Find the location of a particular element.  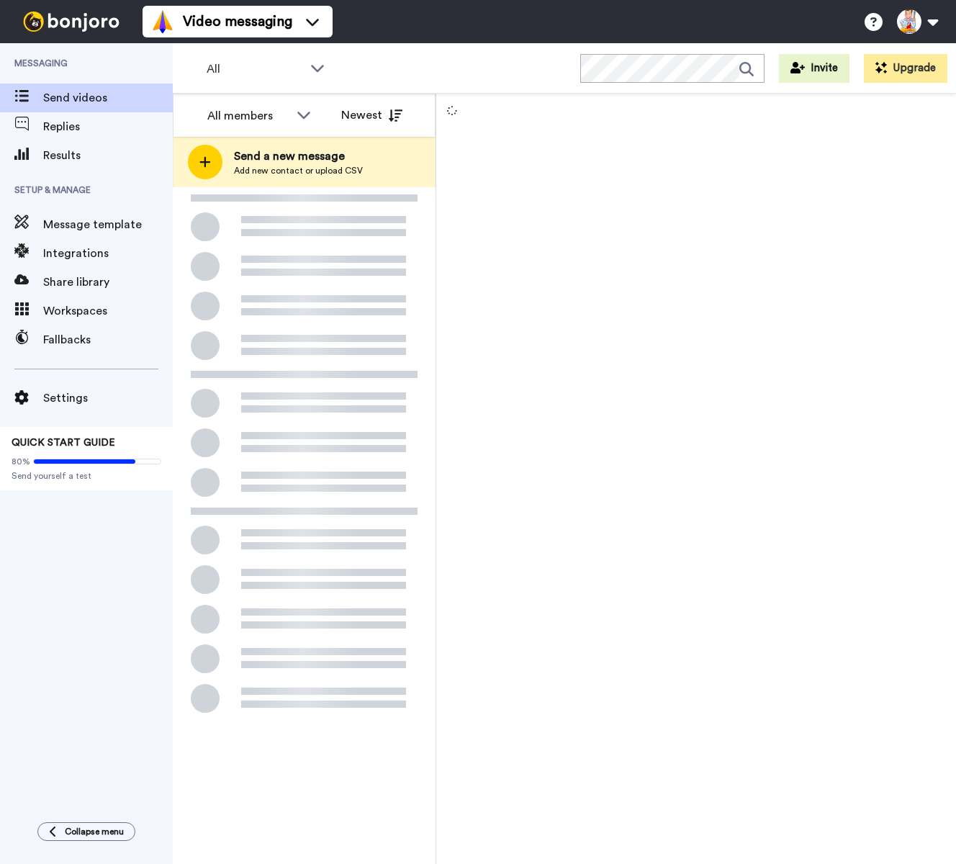

img: bj-logo-header-white.svg is located at coordinates (71, 22).